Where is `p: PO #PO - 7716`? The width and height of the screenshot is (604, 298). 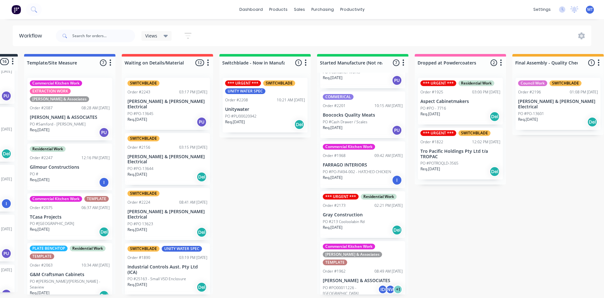
p: PO #PO - 7716 is located at coordinates (433, 108).